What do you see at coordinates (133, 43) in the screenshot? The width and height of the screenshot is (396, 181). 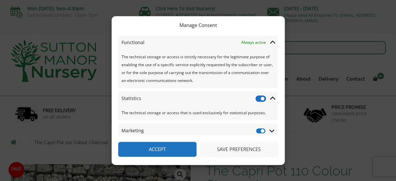 I see `span: Functional` at bounding box center [133, 43].